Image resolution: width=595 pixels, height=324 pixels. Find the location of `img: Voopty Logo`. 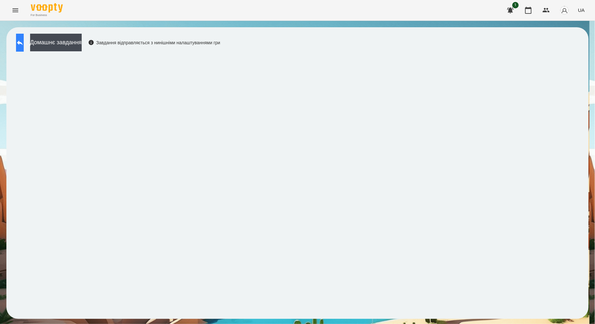

img: Voopty Logo is located at coordinates (47, 8).